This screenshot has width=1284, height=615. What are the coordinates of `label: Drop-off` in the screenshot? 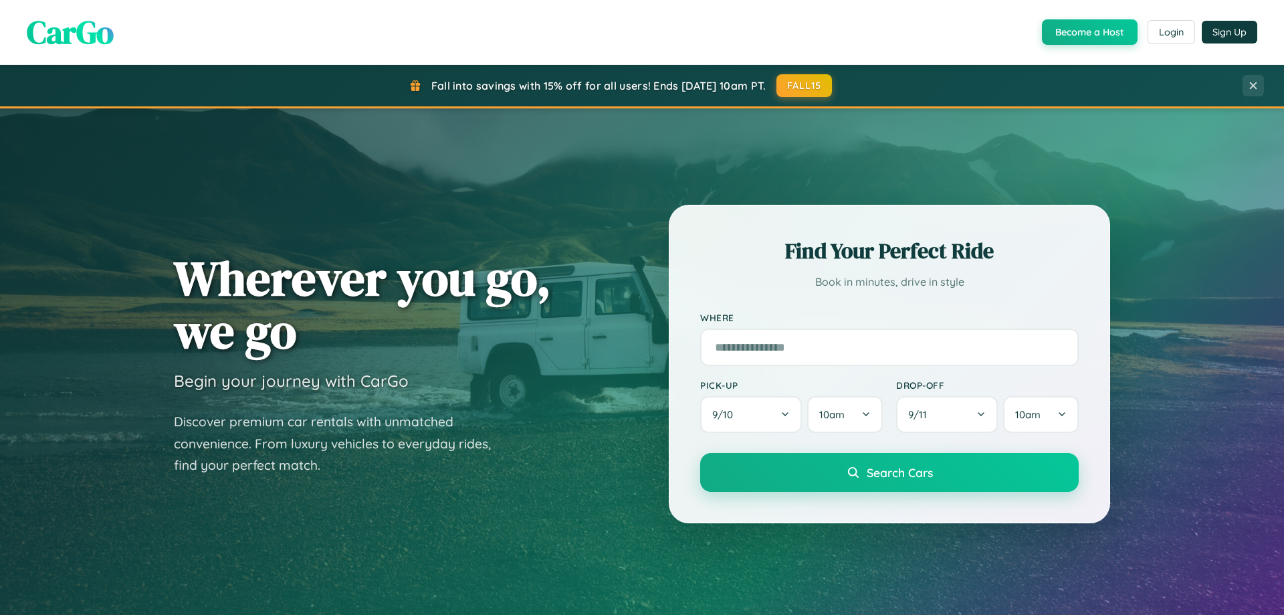 It's located at (987, 385).